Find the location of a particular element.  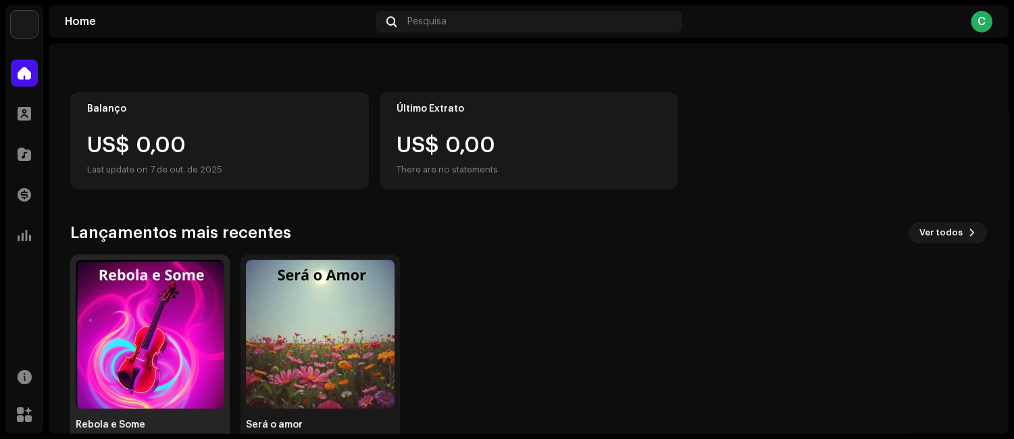

span: Pesquisa is located at coordinates (427, 22).